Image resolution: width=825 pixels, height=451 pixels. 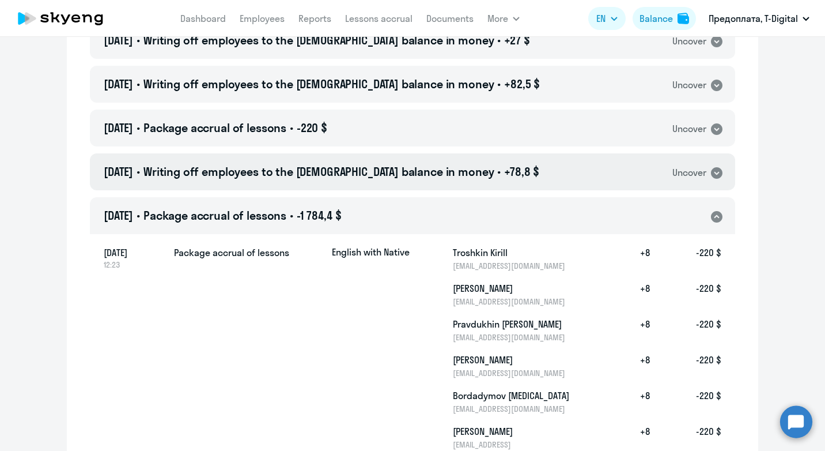 I want to click on span: EN, so click(x=601, y=18).